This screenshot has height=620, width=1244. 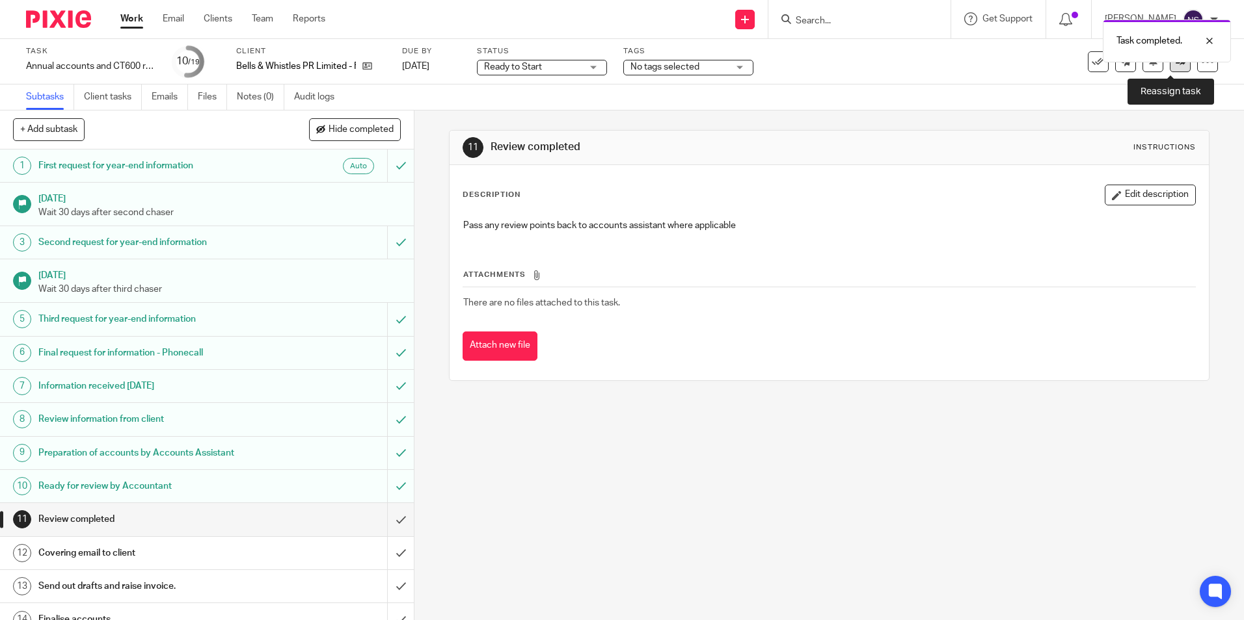 What do you see at coordinates (91, 66) in the screenshot?
I see `div: Annual accounts and CT600 return - NON BOOKKEEPING CLIENTS` at bounding box center [91, 66].